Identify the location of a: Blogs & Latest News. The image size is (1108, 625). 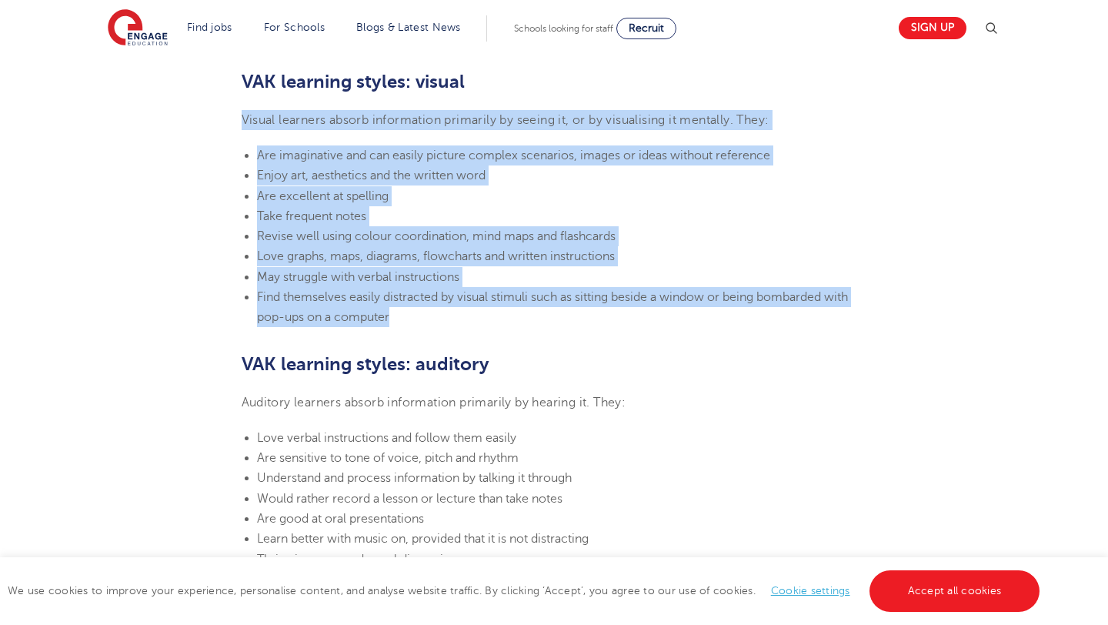
(408, 27).